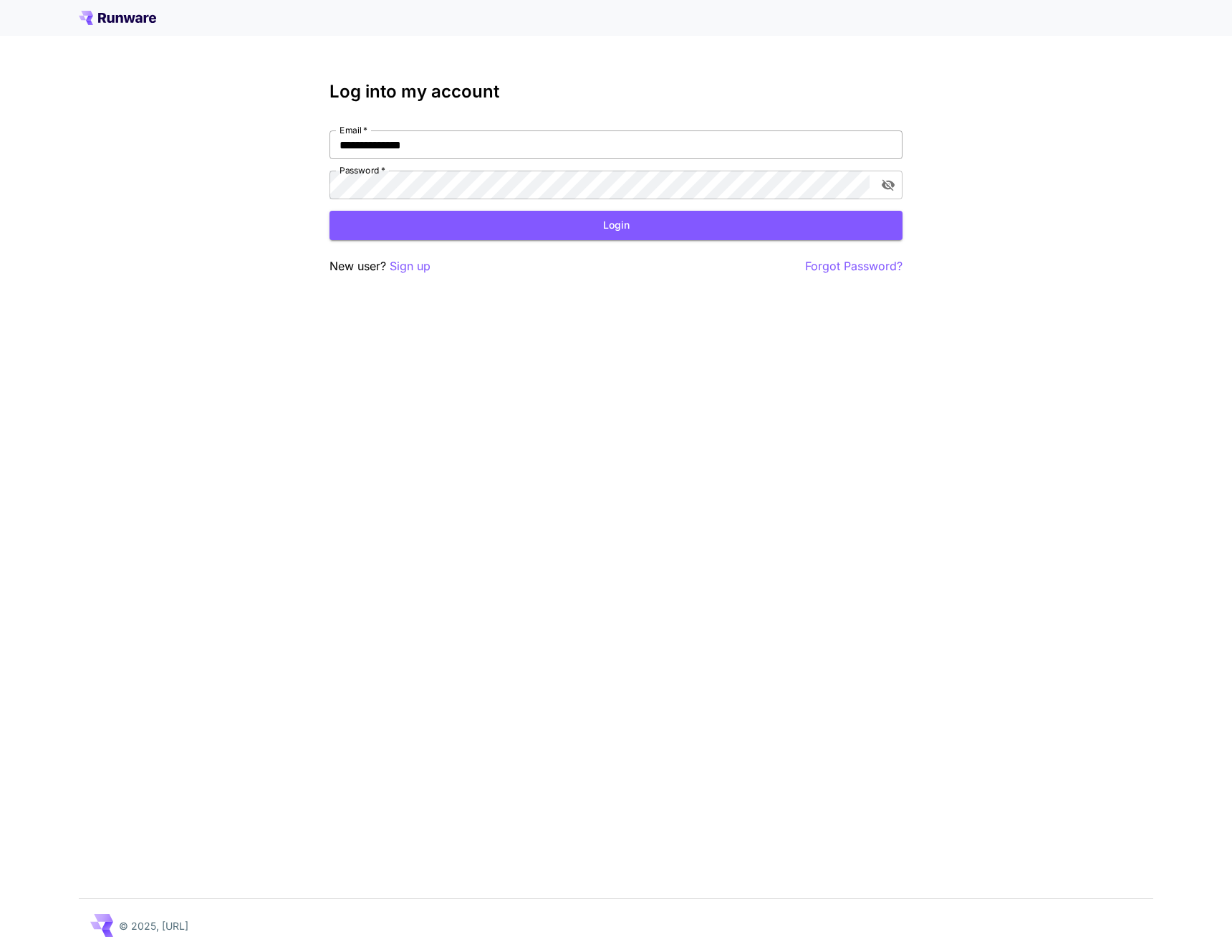 The image size is (1232, 952). I want to click on button: Login, so click(616, 225).